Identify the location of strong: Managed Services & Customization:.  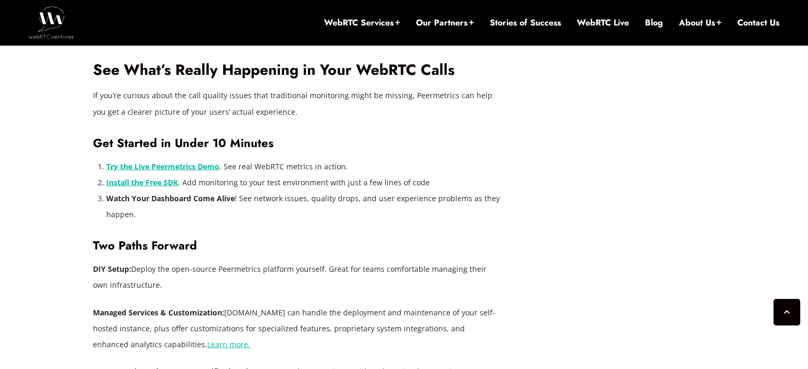
(158, 312).